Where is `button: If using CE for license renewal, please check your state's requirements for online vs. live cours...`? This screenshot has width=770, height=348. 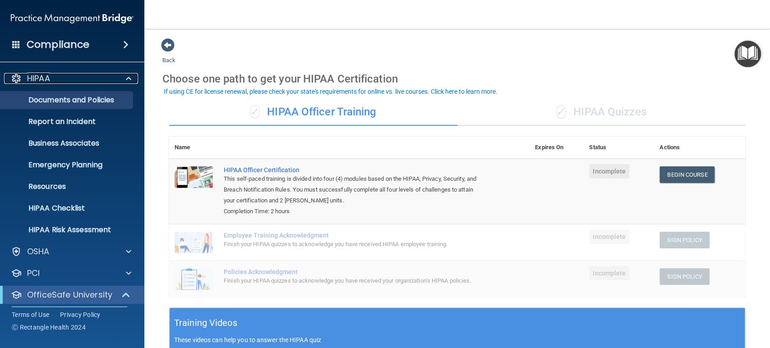 button: If using CE for license renewal, please check your state's requirements for online vs. live cours... is located at coordinates (330, 92).